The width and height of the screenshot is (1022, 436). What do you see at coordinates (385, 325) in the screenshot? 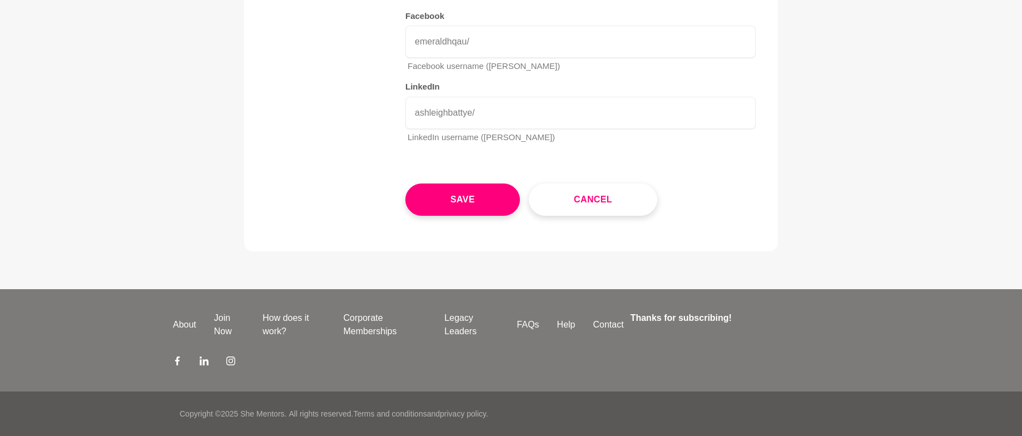
I see `a: Corporate Memberships` at bounding box center [385, 325].